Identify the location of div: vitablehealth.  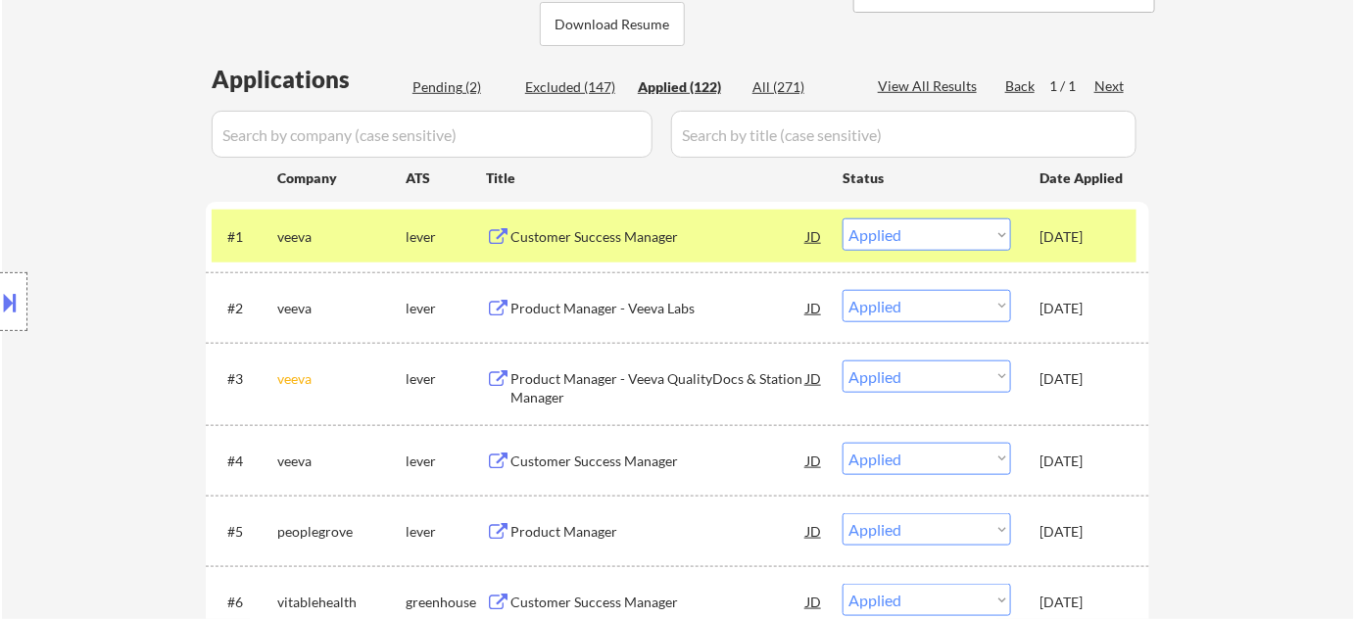
(341, 602).